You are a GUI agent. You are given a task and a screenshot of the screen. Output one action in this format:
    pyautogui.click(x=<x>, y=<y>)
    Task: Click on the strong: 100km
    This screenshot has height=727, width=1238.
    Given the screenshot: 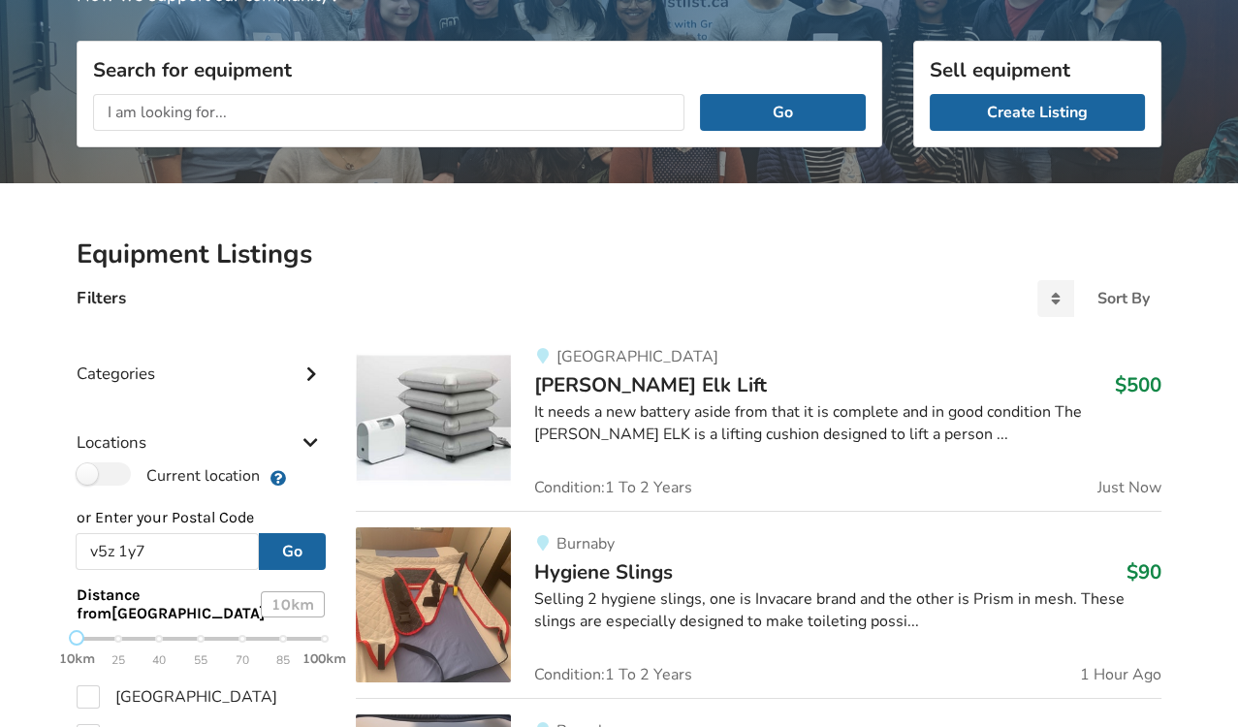 What is the action you would take?
    pyautogui.click(x=324, y=658)
    